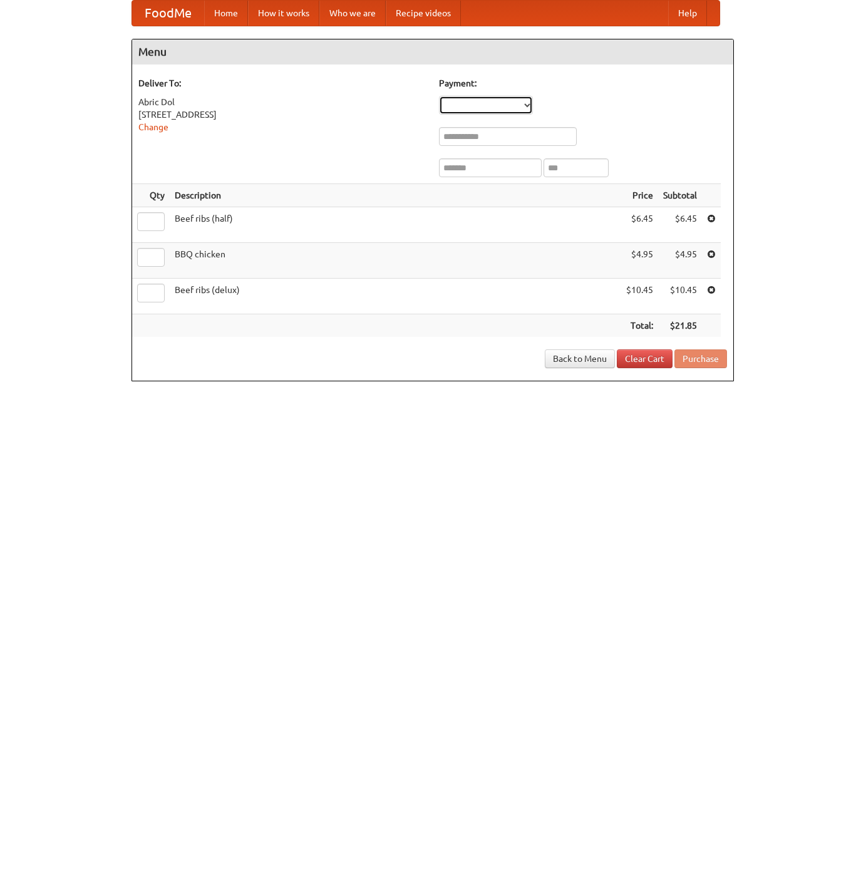 This screenshot has height=886, width=851. Describe the element at coordinates (395, 225) in the screenshot. I see `td: Beef ribs (half)` at that location.